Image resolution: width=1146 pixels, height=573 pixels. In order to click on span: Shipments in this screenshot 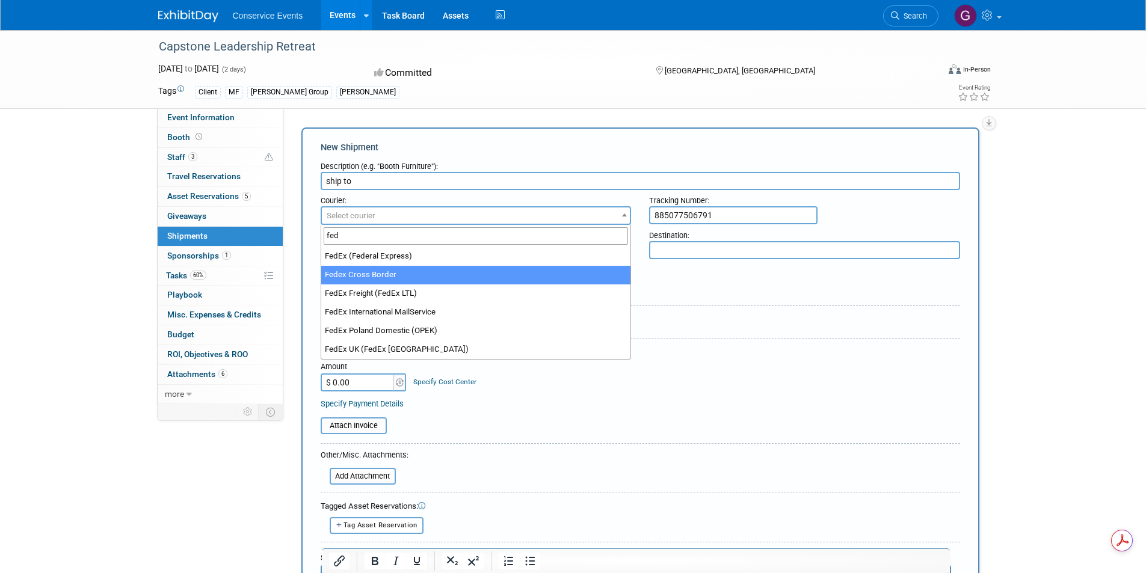, I will do `click(187, 236)`.